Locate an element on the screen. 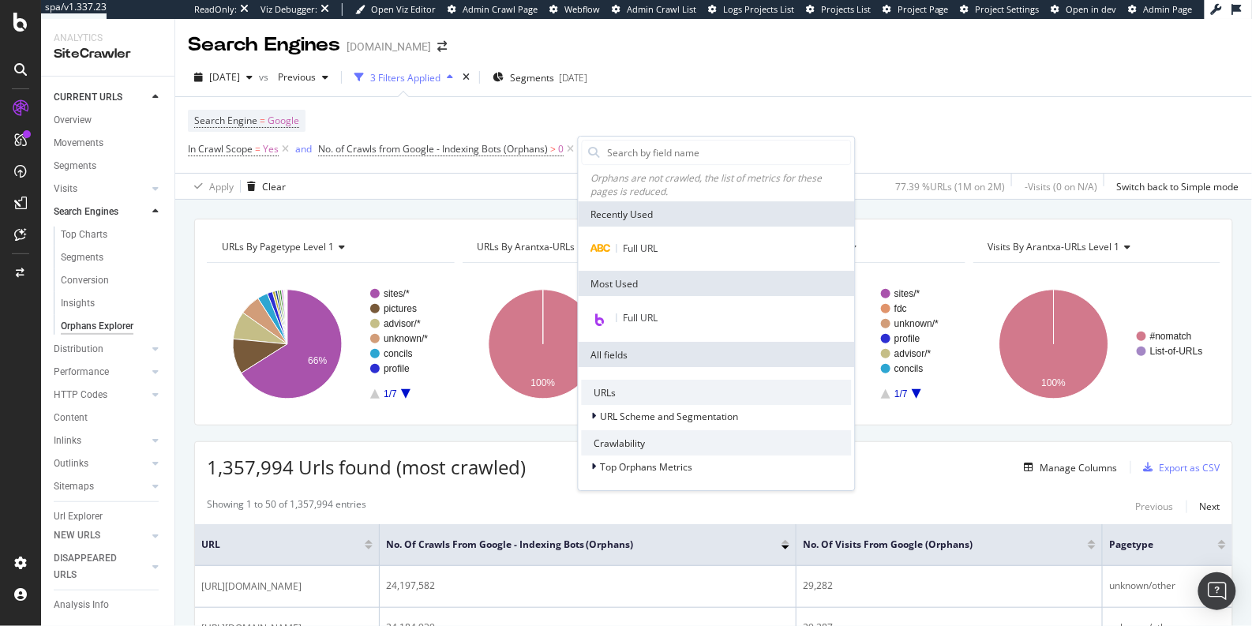 This screenshot has height=626, width=1252. button: and is located at coordinates (303, 148).